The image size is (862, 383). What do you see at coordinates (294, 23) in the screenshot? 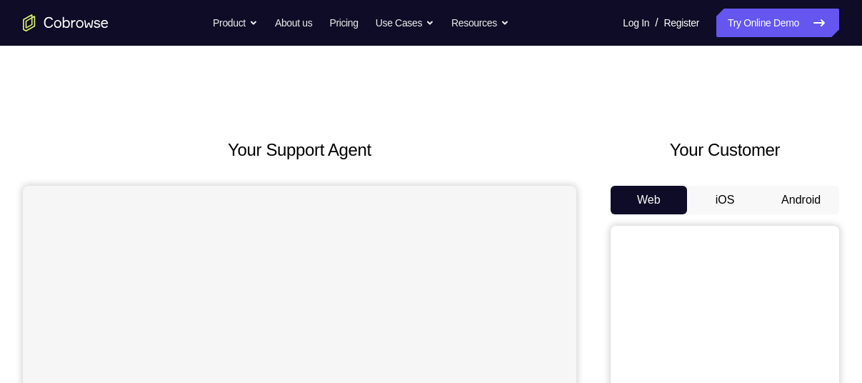
I see `a: About us` at bounding box center [294, 23].